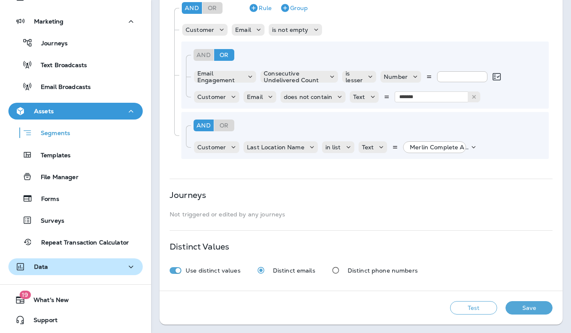  Describe the element at coordinates (47, 302) in the screenshot. I see `span: What's New` at that location.